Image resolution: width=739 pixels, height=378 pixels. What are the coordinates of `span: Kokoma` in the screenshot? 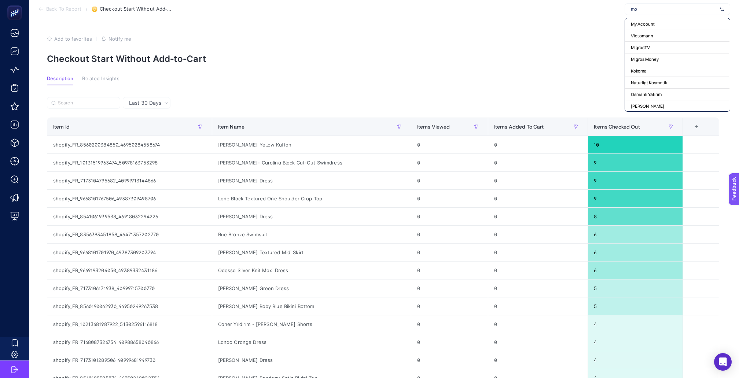 It's located at (638, 71).